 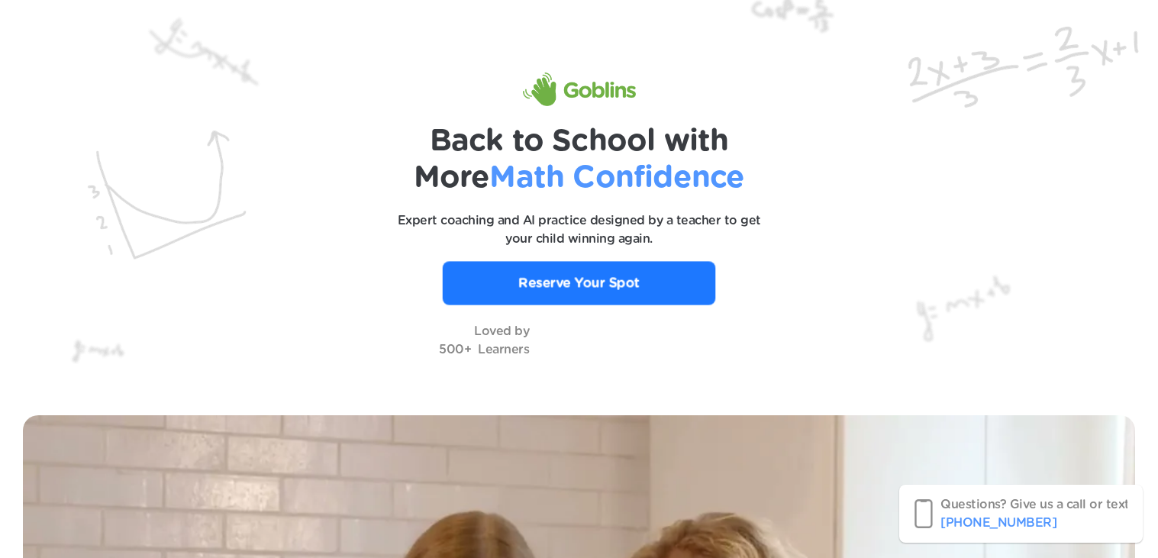 I want to click on p: Expert coaching and AI practice designed by a teacher to get your child winning again., so click(x=579, y=230).